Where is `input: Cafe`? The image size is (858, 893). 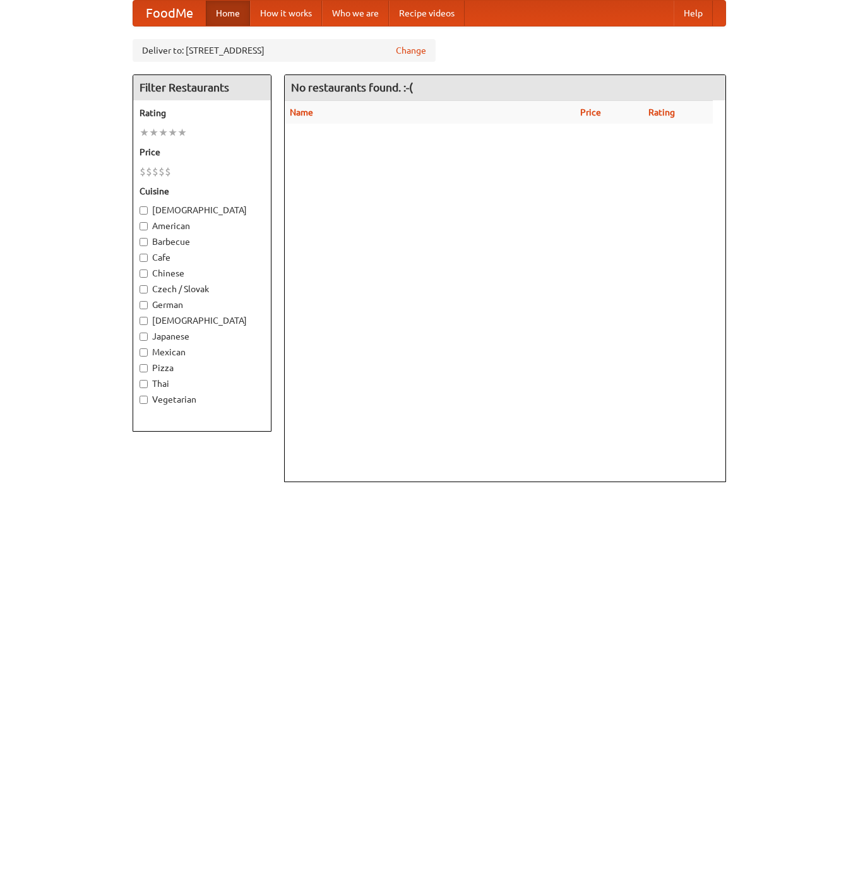
input: Cafe is located at coordinates (143, 258).